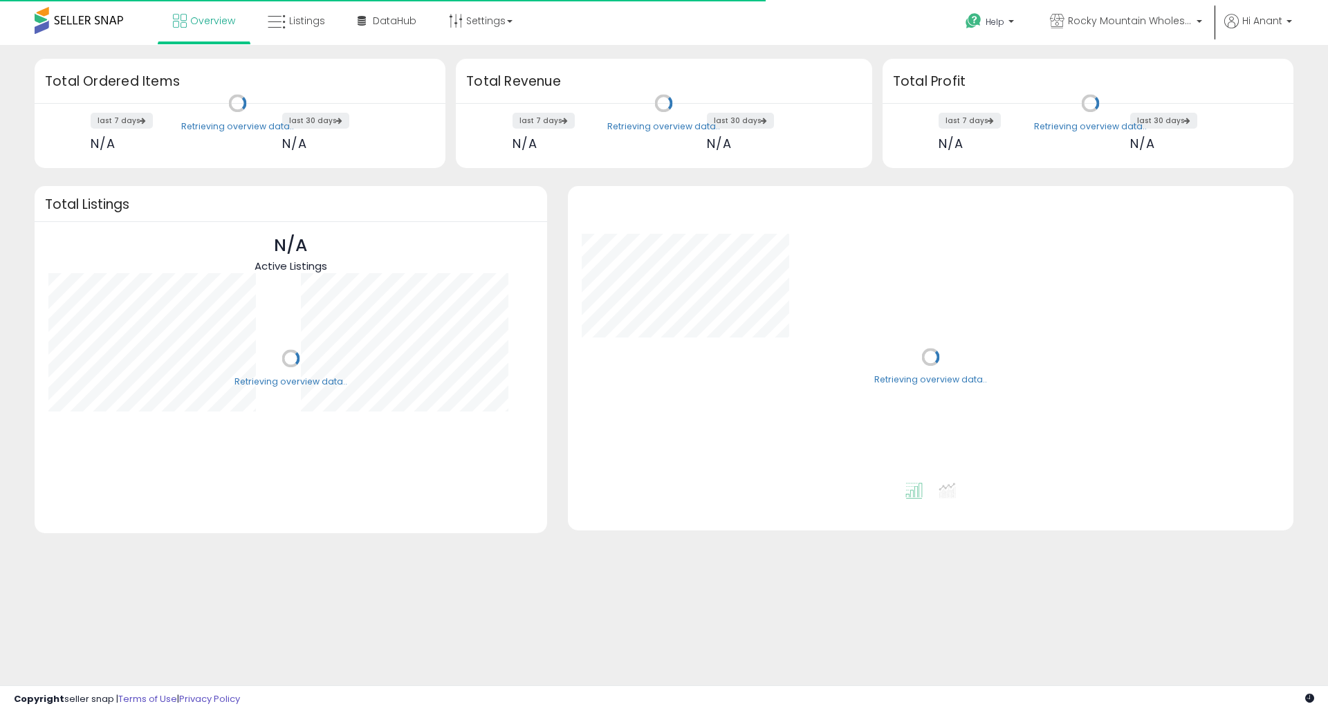 The height and width of the screenshot is (713, 1328). What do you see at coordinates (307, 21) in the screenshot?
I see `span: Listings` at bounding box center [307, 21].